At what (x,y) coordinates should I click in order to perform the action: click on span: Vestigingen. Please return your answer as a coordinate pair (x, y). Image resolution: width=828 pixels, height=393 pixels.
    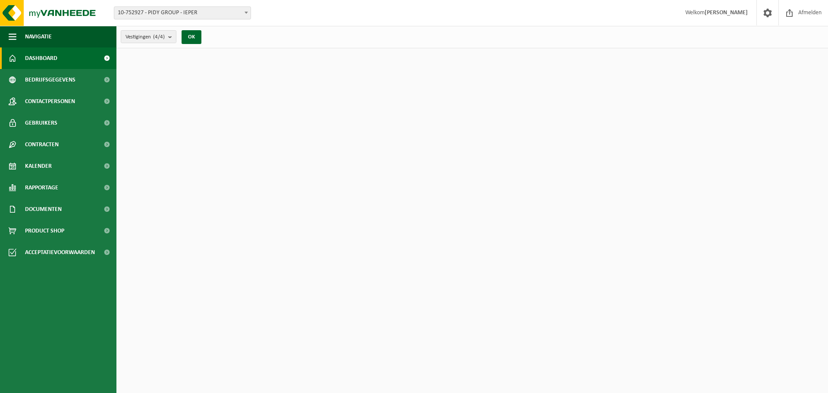
    Looking at the image, I should click on (145, 37).